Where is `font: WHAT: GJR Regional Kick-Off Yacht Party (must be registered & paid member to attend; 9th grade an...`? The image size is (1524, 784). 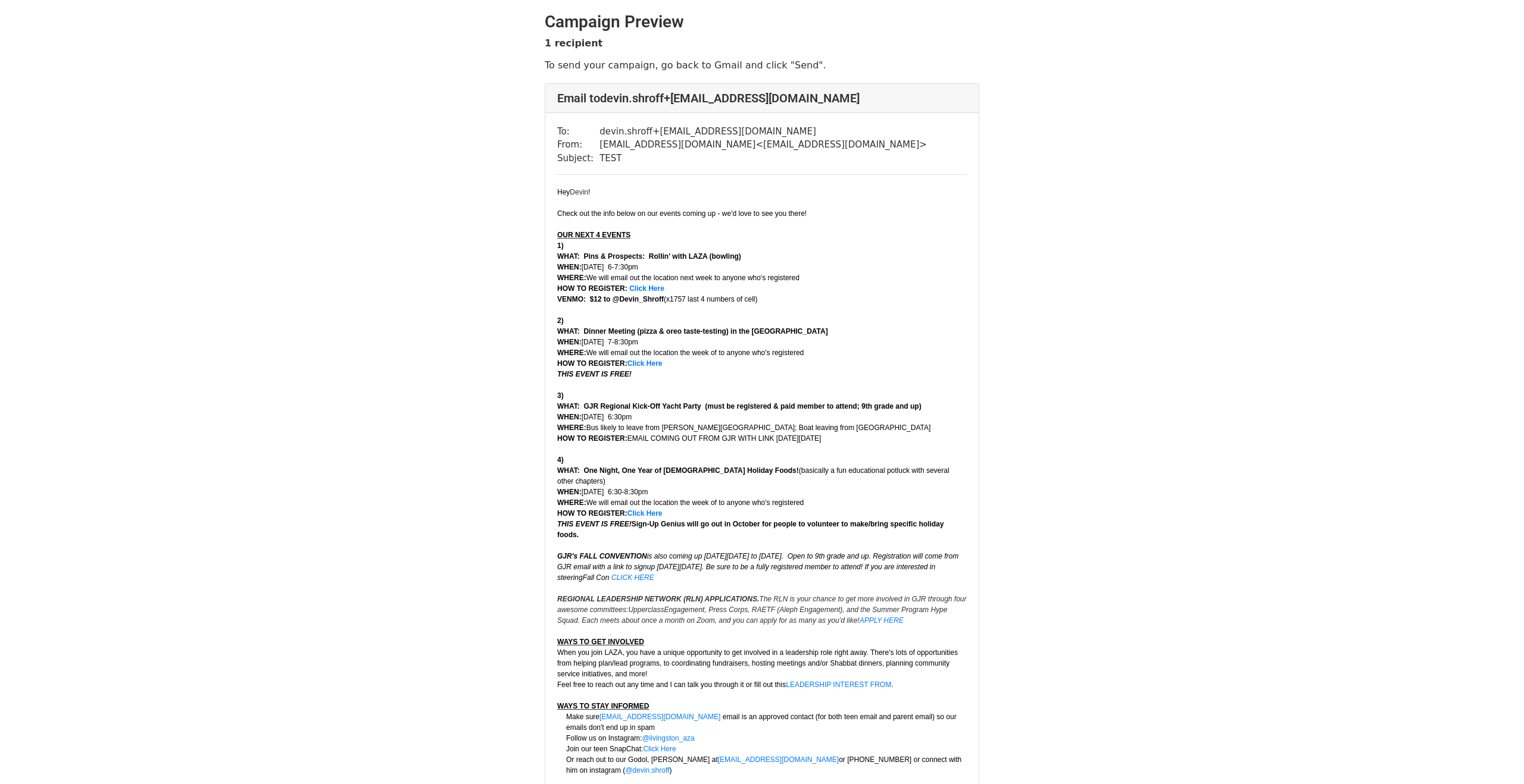
font: WHAT: GJR Regional Kick-Off Yacht Party (must be registered & paid member to attend; 9th grade an... is located at coordinates (740, 407).